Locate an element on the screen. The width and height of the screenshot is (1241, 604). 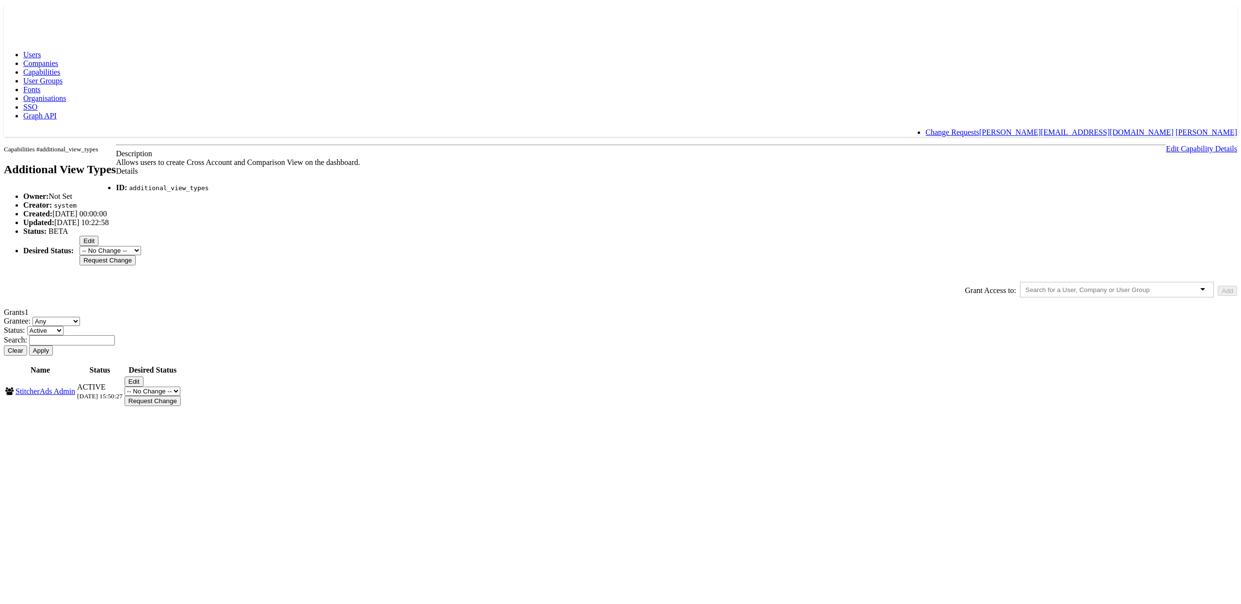
small: Capabilities #additional_view_types is located at coordinates (51, 149).